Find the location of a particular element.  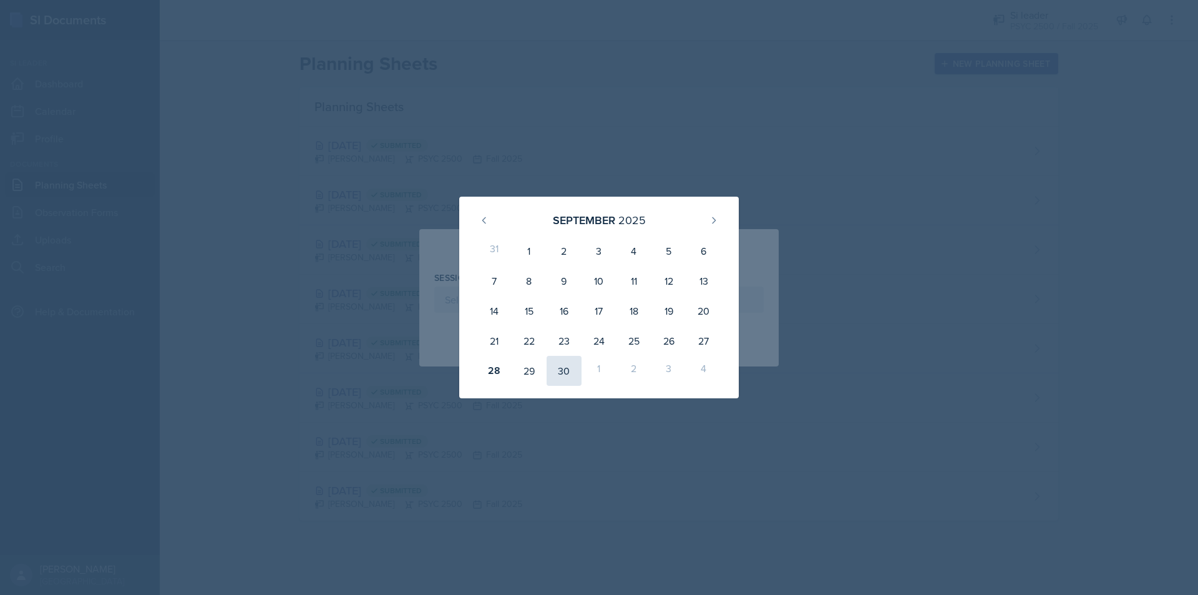

div: 6 is located at coordinates (704, 251).